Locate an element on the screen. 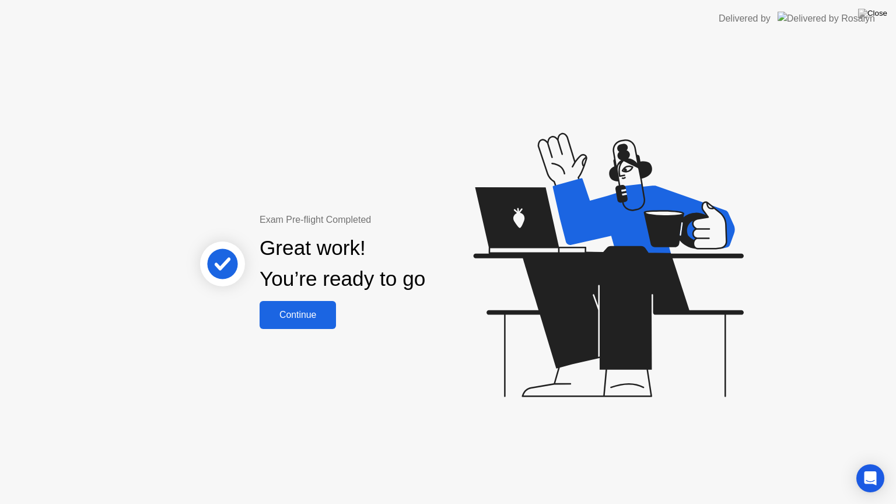 The height and width of the screenshot is (504, 896). div: Open Intercom Messenger is located at coordinates (870, 478).